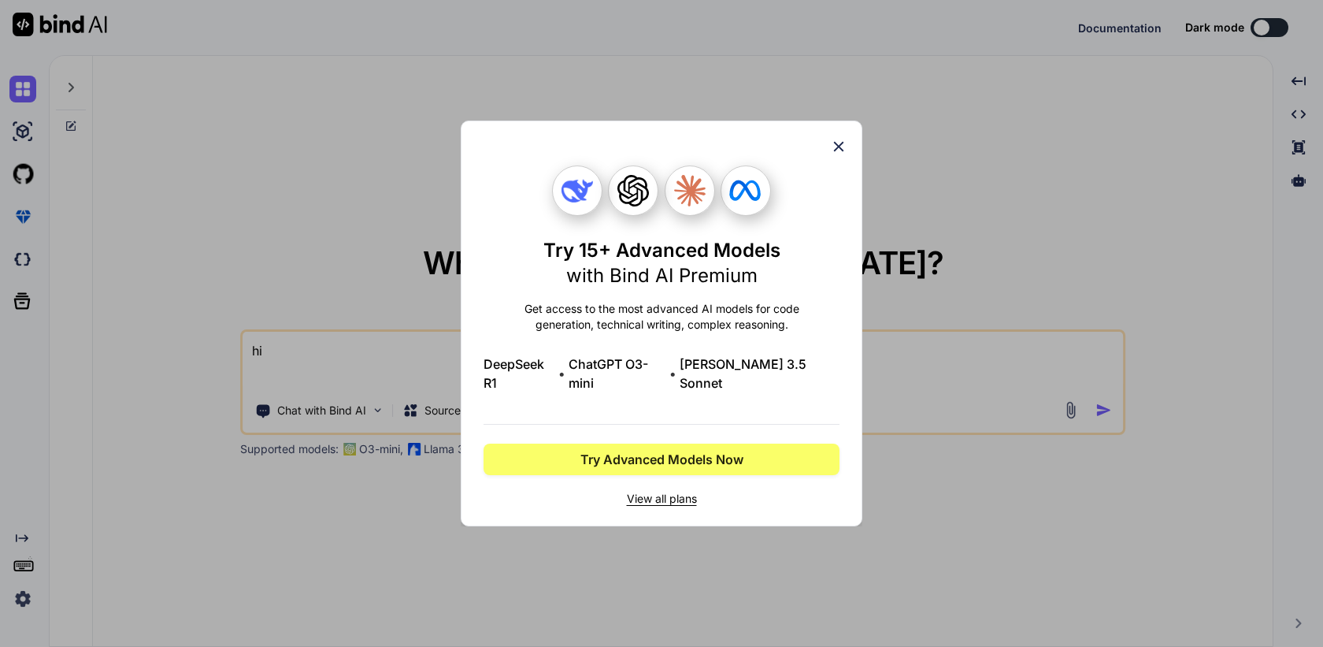 The height and width of the screenshot is (647, 1323). What do you see at coordinates (577, 191) in the screenshot?
I see `img: Deepseek` at bounding box center [577, 191].